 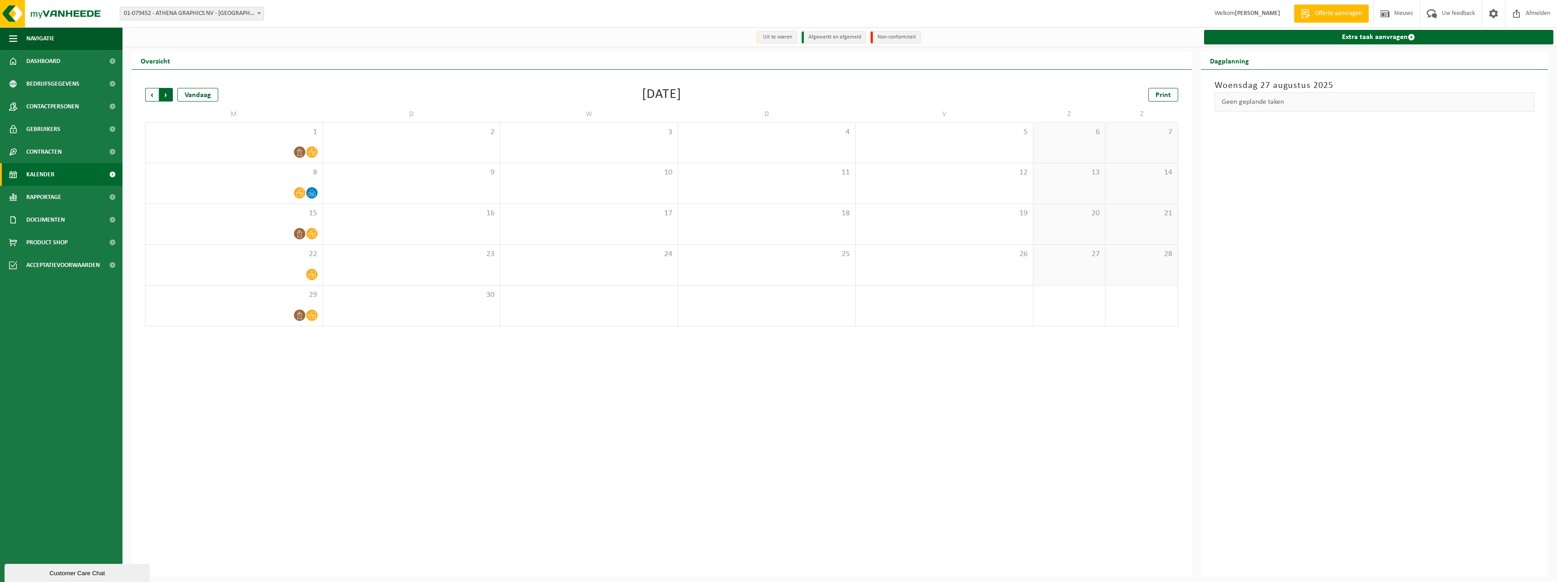 I want to click on span: 12, so click(x=944, y=173).